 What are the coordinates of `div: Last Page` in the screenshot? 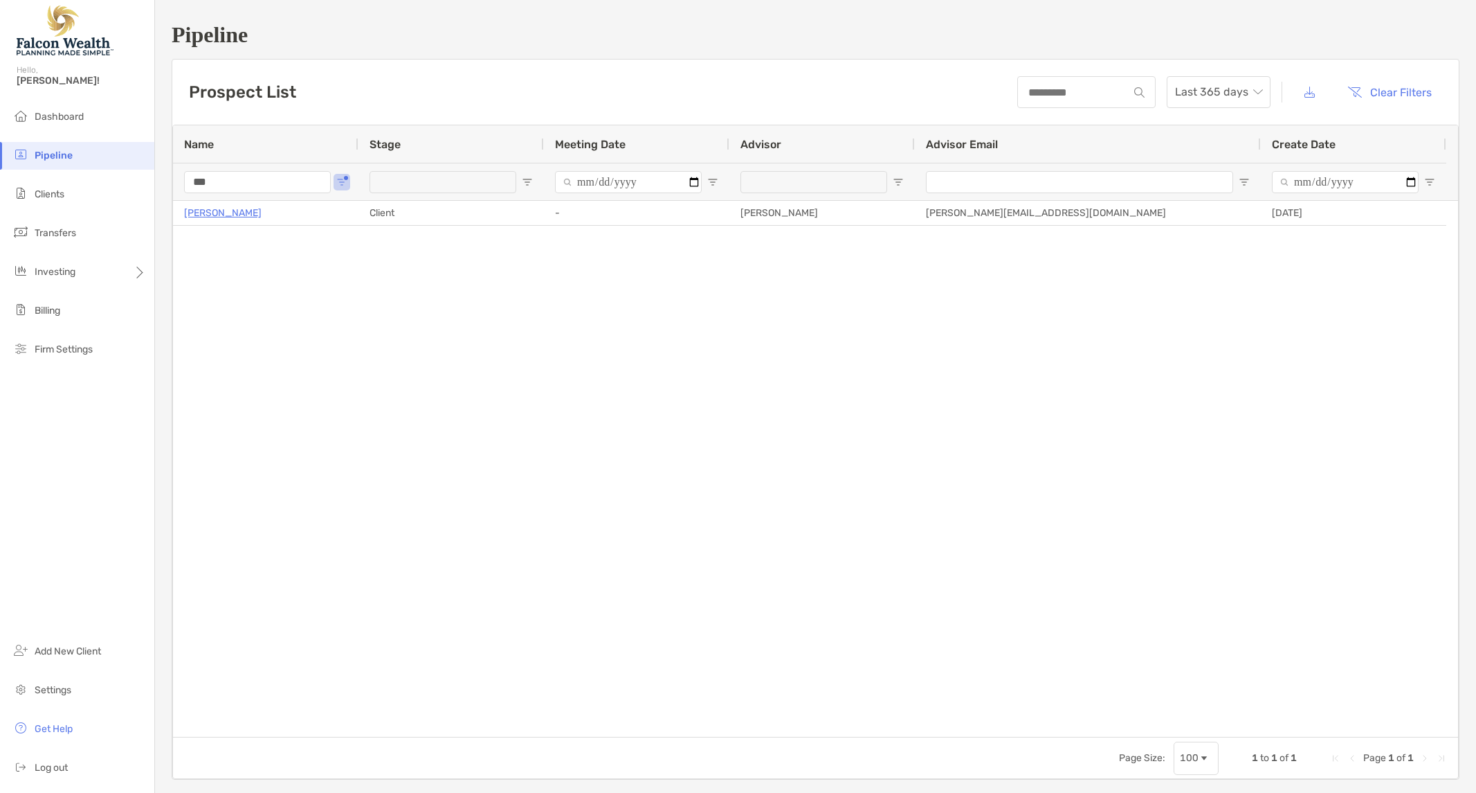 It's located at (1442, 758).